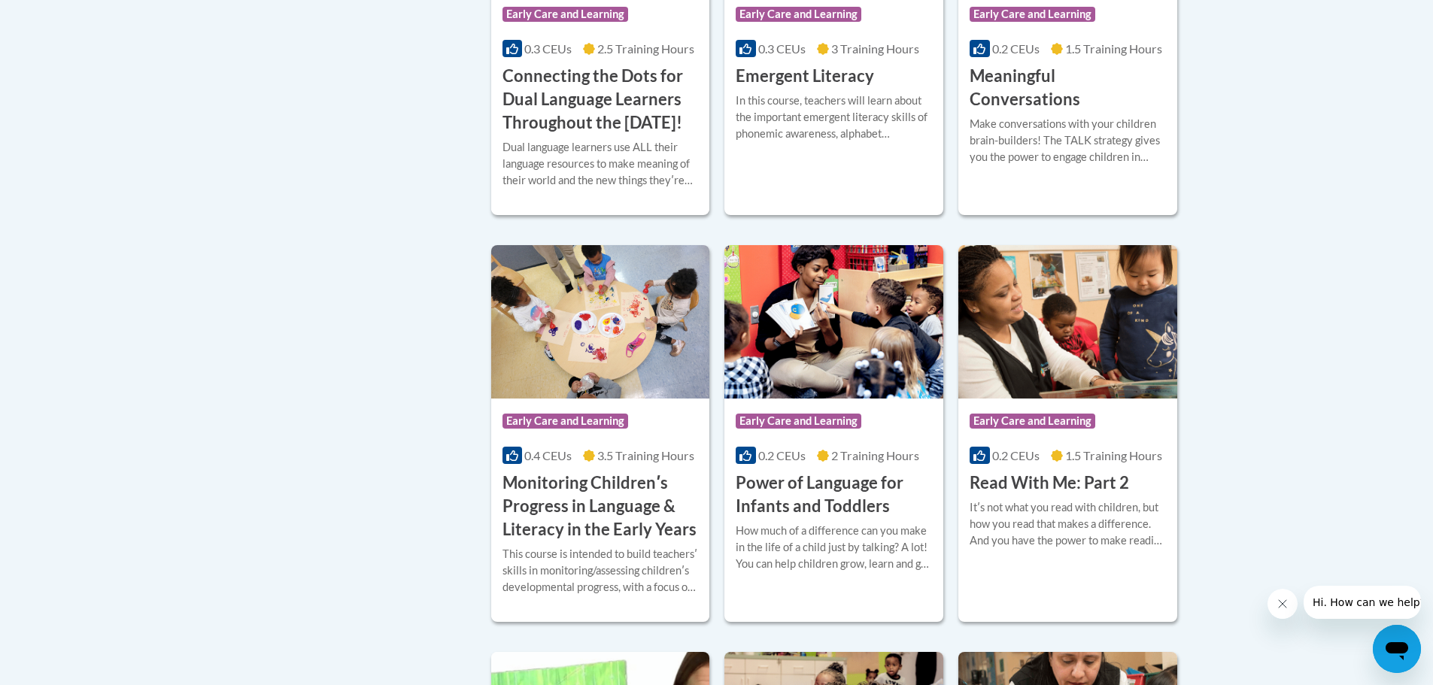  What do you see at coordinates (645, 48) in the screenshot?
I see `span: 2.5 Training Hours` at bounding box center [645, 48].